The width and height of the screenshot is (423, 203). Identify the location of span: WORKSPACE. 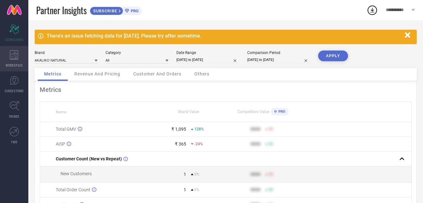
(14, 65).